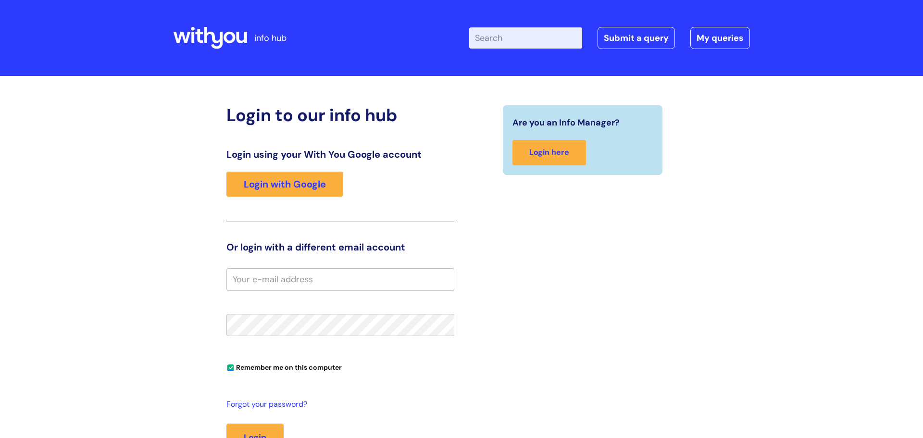 The image size is (923, 438). I want to click on input: Your e-mail address, so click(340, 279).